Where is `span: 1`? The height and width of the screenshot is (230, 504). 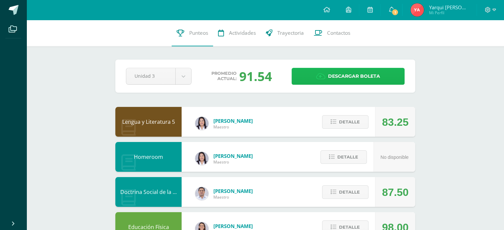
span: 1 is located at coordinates (395, 12).